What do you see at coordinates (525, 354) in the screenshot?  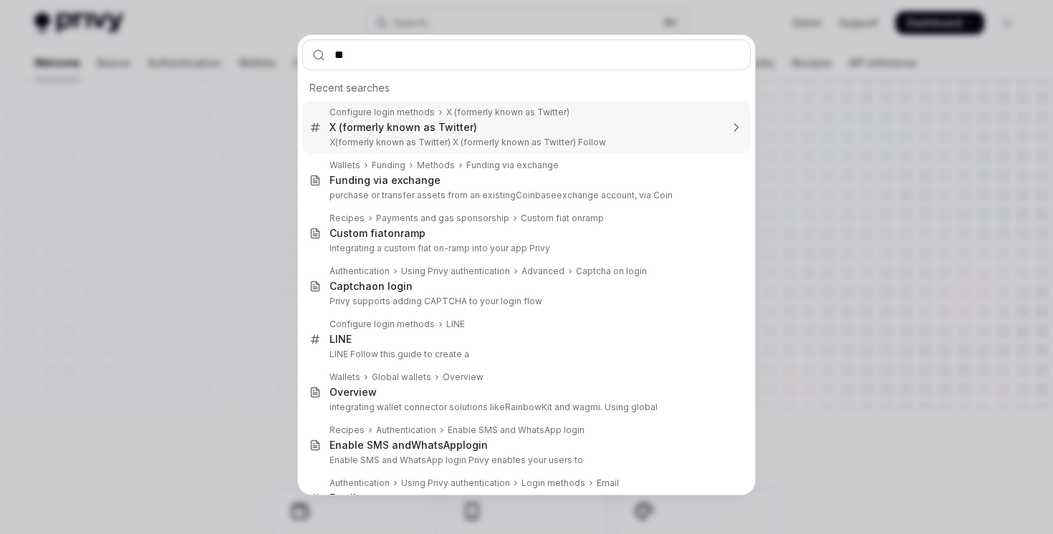 I see `p: LINE Follow this guide to create a` at bounding box center [525, 354].